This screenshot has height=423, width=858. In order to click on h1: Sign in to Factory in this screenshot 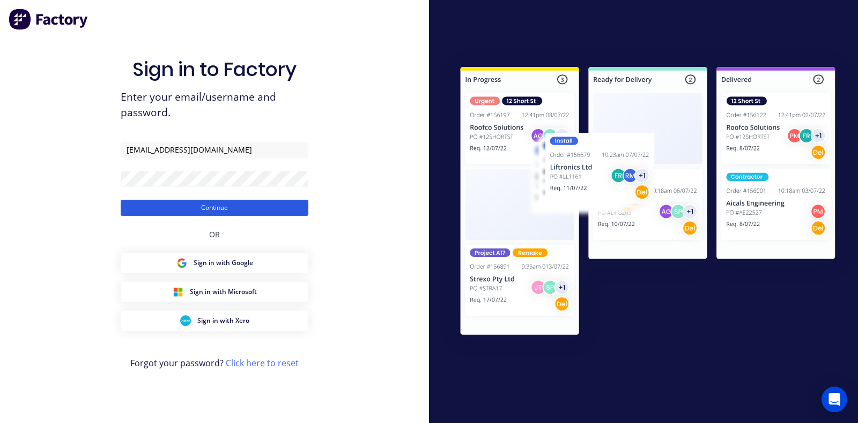, I will do `click(214, 69)`.